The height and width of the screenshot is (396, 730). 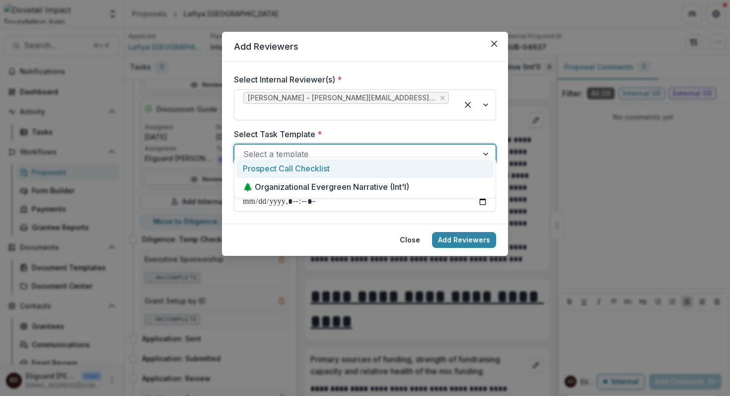 What do you see at coordinates (365, 47) in the screenshot?
I see `header: Add Reviewers` at bounding box center [365, 47].